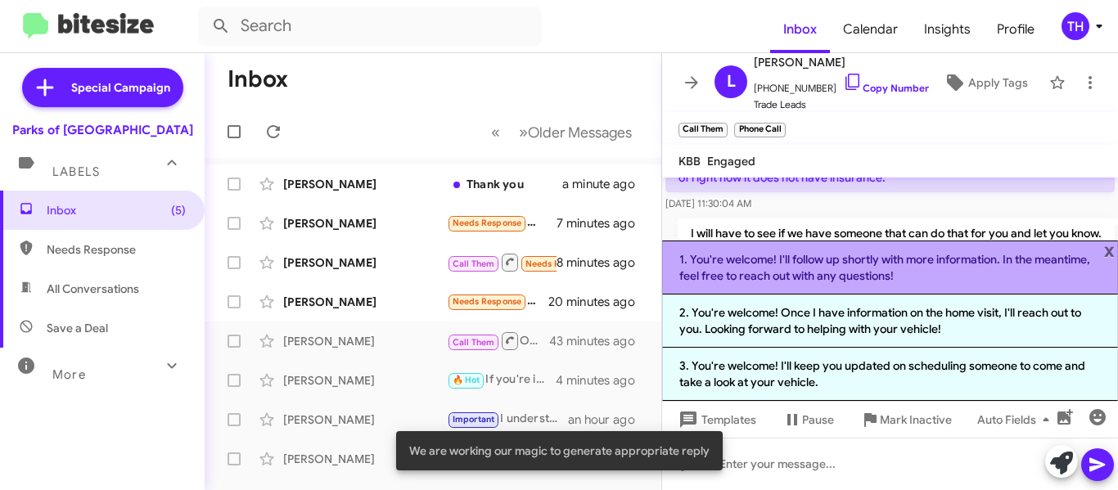  Describe the element at coordinates (715, 420) in the screenshot. I see `span: Templates` at that location.